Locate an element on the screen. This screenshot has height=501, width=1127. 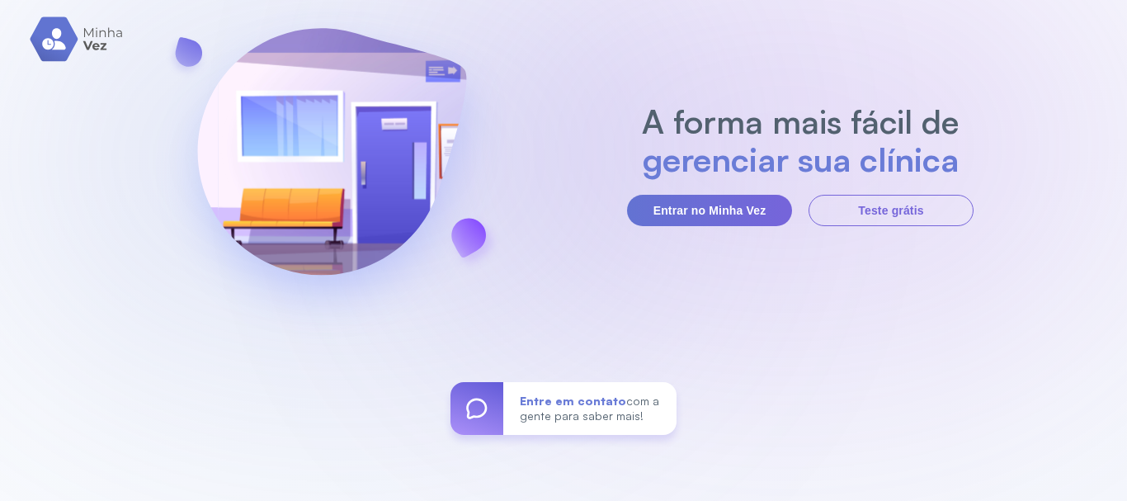
h2: gerenciar sua clínica is located at coordinates (800, 159).